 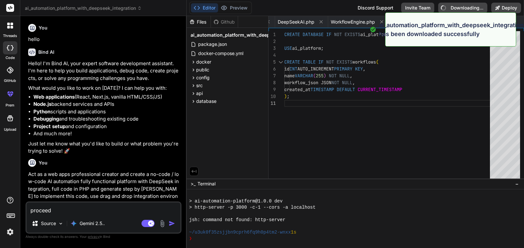 What do you see at coordinates (200, 93) in the screenshot?
I see `span: api` at bounding box center [200, 93].